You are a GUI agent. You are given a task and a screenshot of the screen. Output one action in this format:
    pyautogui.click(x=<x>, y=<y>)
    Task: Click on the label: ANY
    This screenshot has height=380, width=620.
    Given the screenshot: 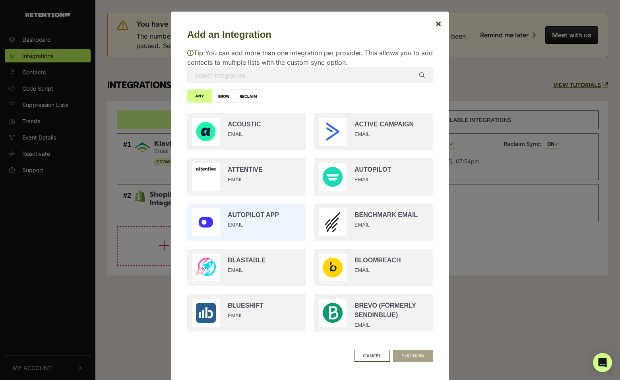 What is the action you would take?
    pyautogui.click(x=200, y=96)
    